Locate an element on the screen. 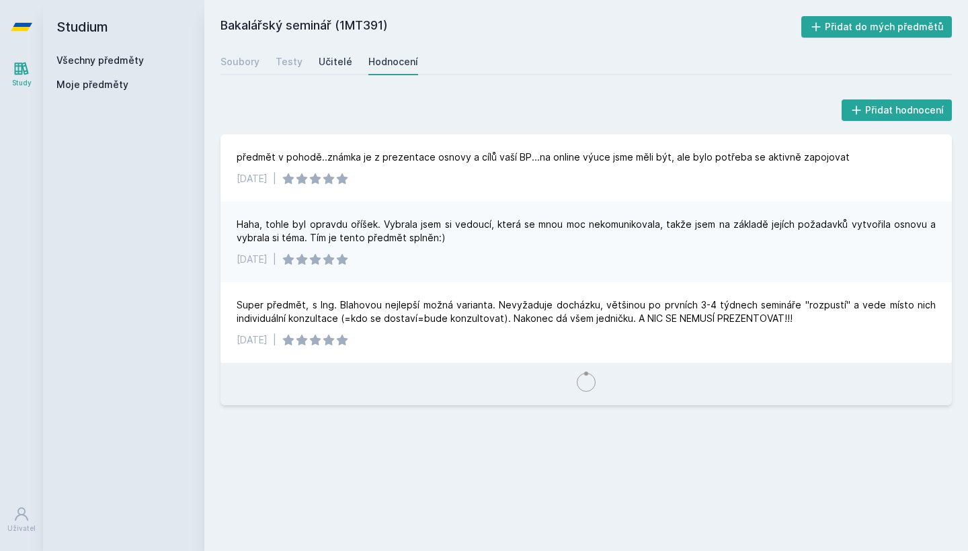 This screenshot has height=551, width=968. div: Hodnocení is located at coordinates (393, 62).